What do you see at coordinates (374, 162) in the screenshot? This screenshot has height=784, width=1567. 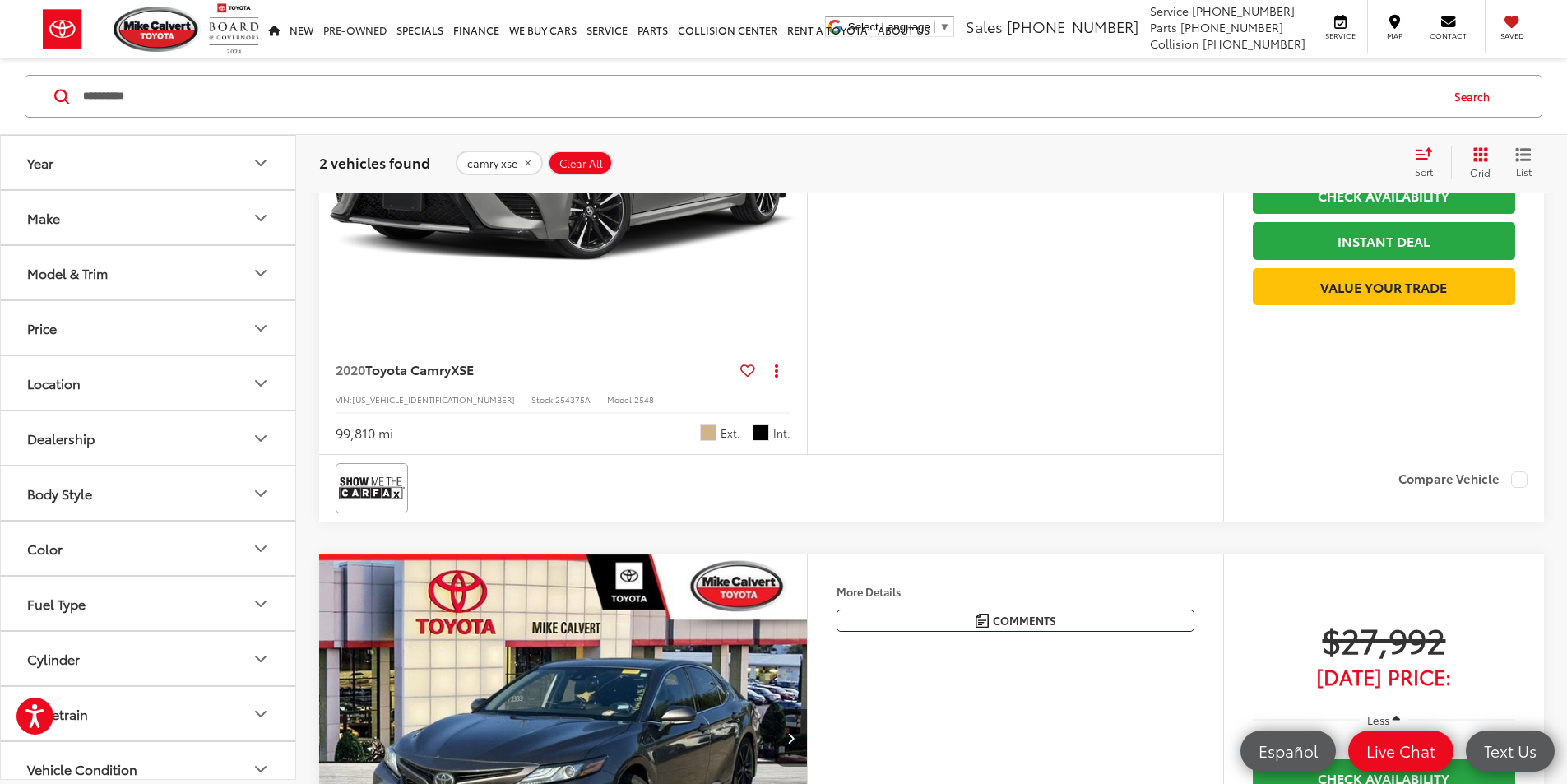 I see `span: 2 vehicles found` at bounding box center [374, 162].